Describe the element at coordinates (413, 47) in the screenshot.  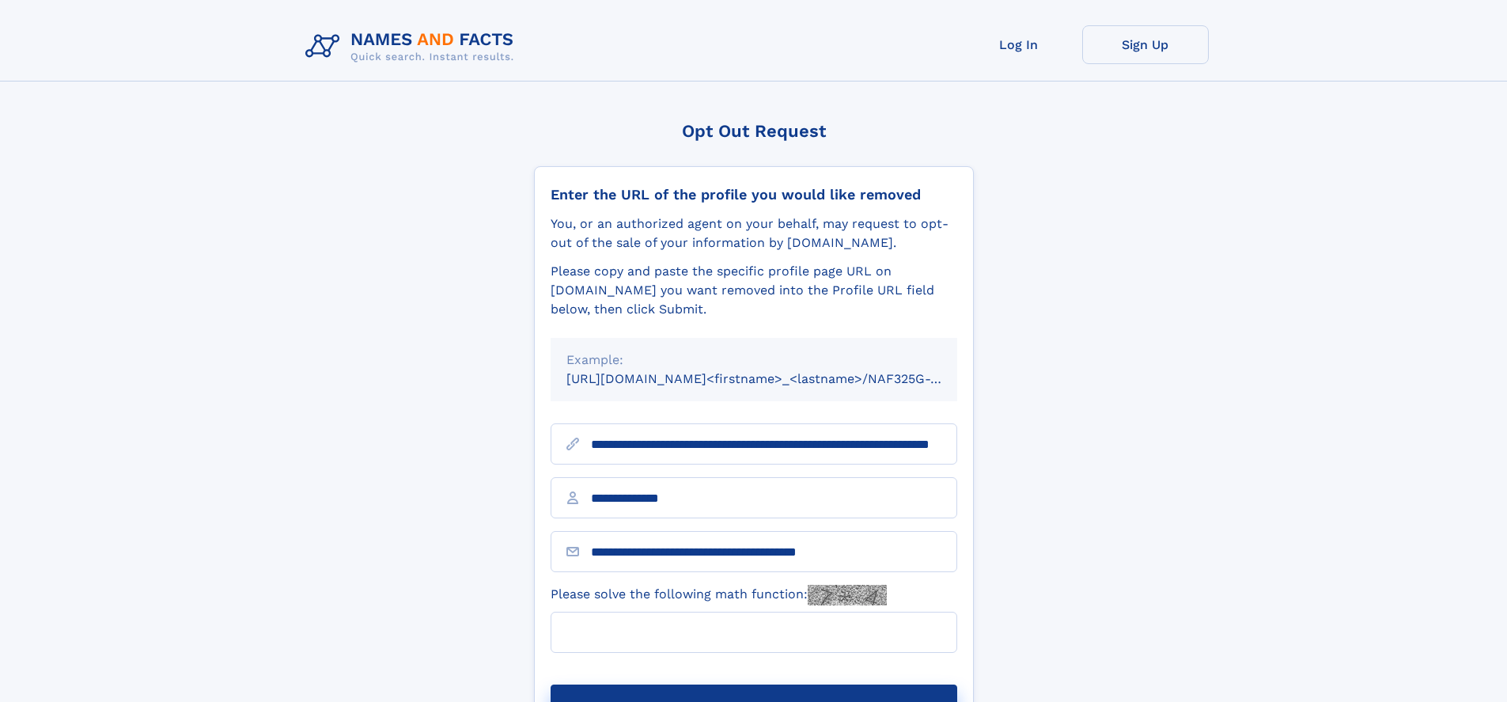
I see `img: Logo Names and Facts` at that location.